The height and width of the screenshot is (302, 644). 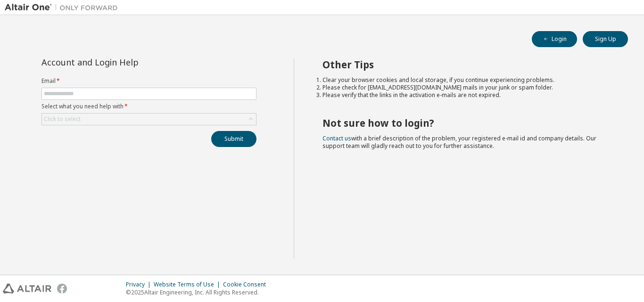 What do you see at coordinates (199, 292) in the screenshot?
I see `p: © 2025 Altair Engineering, Inc. All Rights Reserved.` at bounding box center [199, 292].